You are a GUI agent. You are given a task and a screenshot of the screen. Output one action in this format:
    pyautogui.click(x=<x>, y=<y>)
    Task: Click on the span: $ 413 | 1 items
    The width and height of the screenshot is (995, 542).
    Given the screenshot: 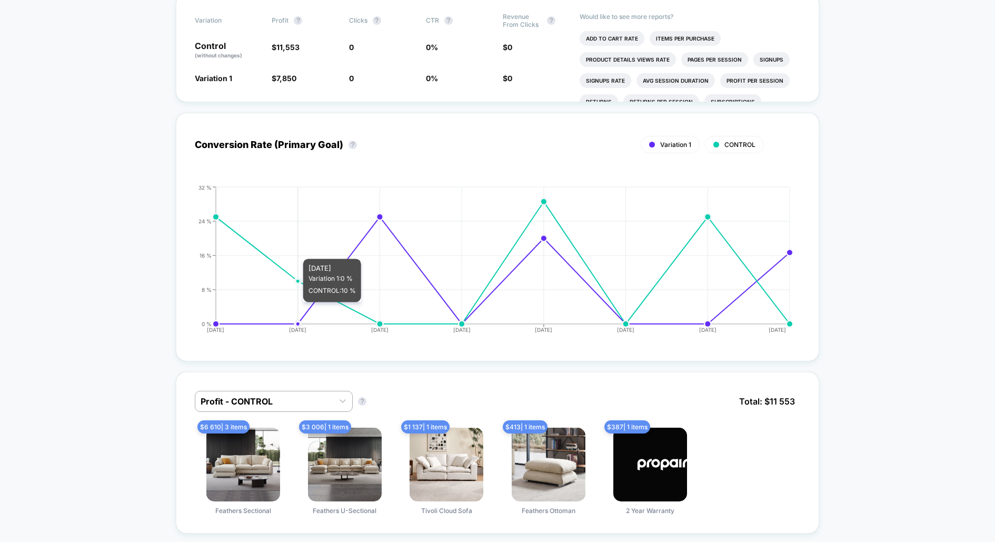 What is the action you would take?
    pyautogui.click(x=525, y=427)
    